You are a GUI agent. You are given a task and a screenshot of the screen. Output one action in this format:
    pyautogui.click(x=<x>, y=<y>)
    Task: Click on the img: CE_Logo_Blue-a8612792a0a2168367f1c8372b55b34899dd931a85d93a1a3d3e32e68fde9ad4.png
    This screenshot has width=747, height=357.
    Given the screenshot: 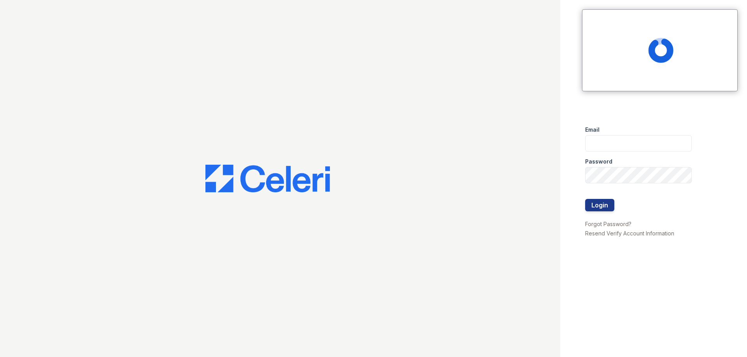 What is the action you would take?
    pyautogui.click(x=268, y=179)
    